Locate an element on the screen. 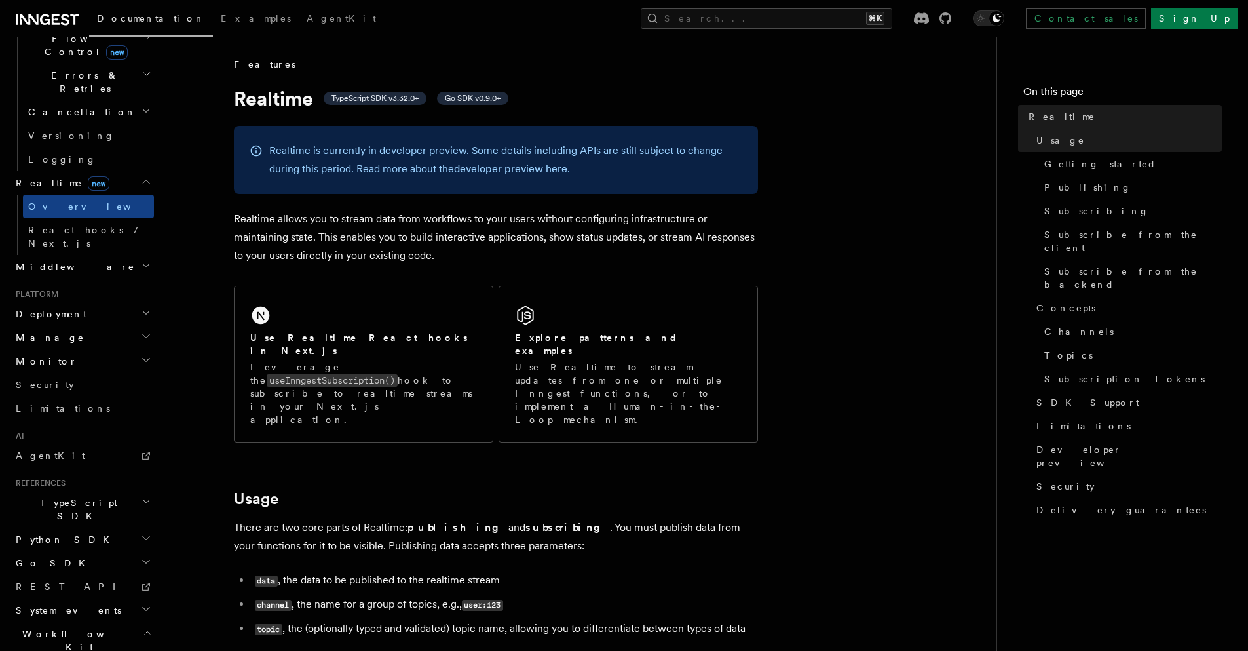  span: System events is located at coordinates (66, 610).